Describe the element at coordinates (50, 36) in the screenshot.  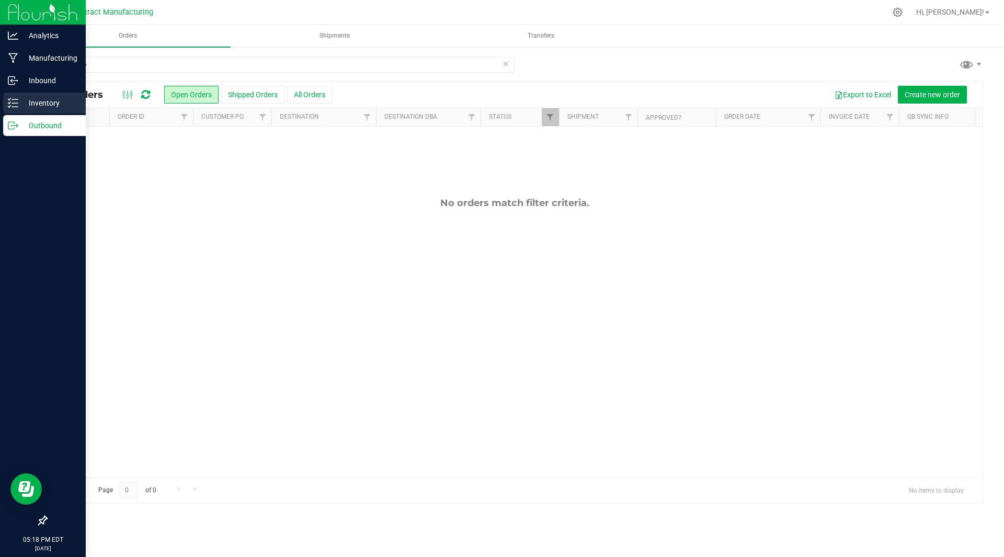
I see `p: Analytics` at that location.